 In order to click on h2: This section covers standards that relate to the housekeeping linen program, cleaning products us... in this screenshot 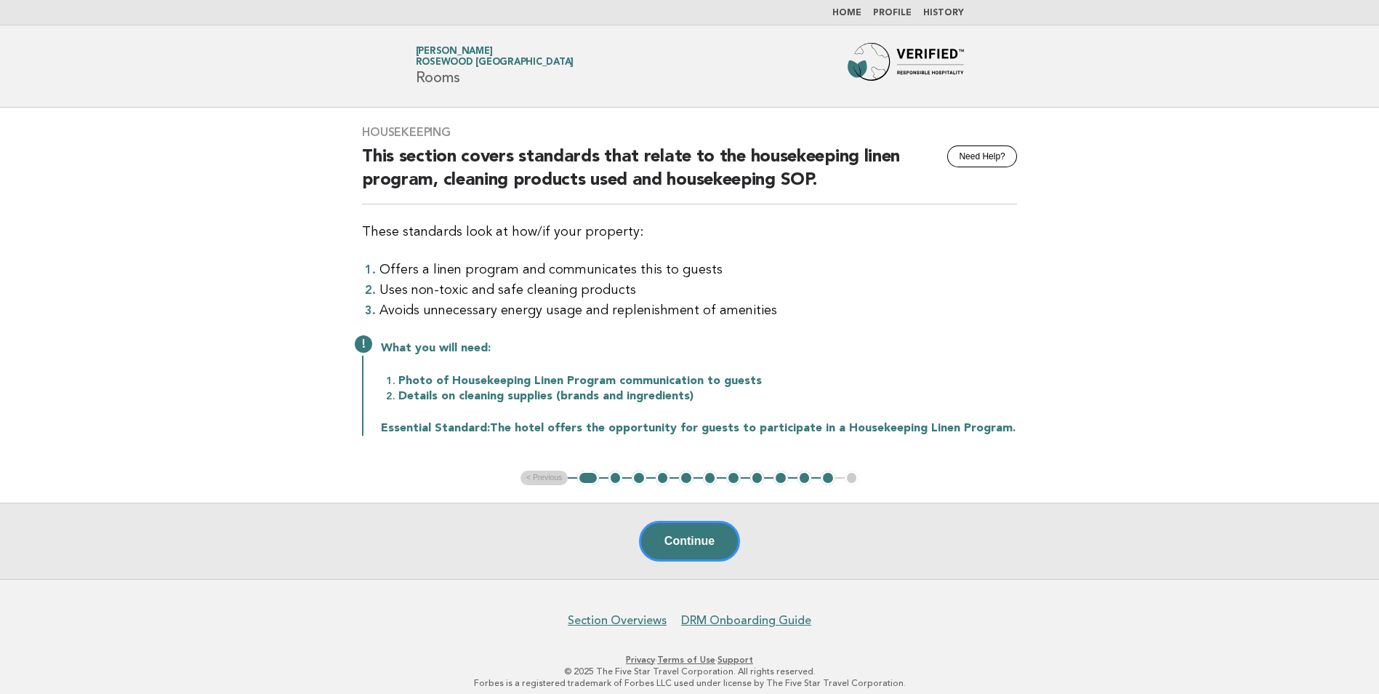, I will do `click(689, 175)`.